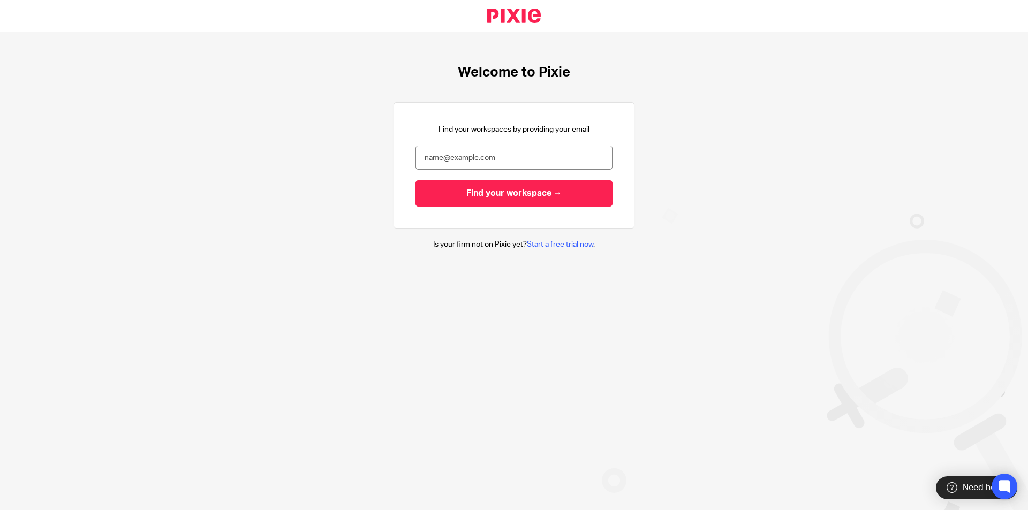 Image resolution: width=1028 pixels, height=510 pixels. I want to click on h1: Welcome to Pixie, so click(514, 72).